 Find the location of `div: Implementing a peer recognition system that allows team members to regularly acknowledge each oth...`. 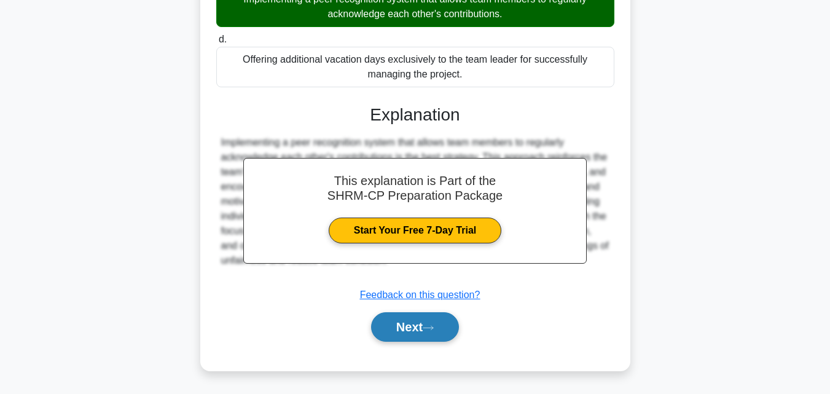

div: Implementing a peer recognition system that allows team members to regularly acknowledge each oth... is located at coordinates (416, 202).